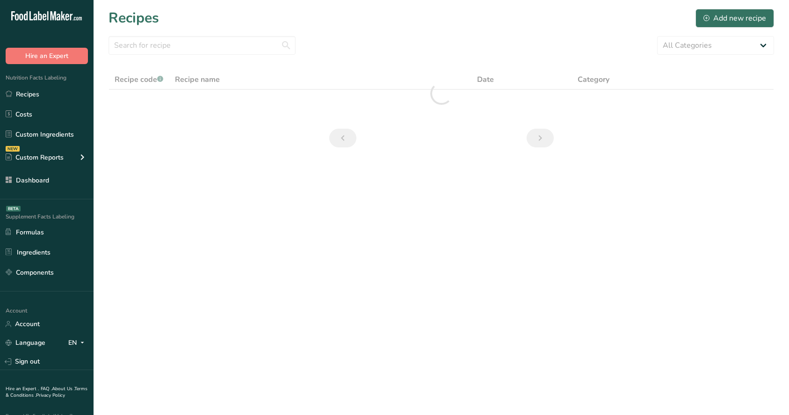 This screenshot has height=415, width=789. Describe the element at coordinates (734, 18) in the screenshot. I see `div: Add new recipe` at that location.